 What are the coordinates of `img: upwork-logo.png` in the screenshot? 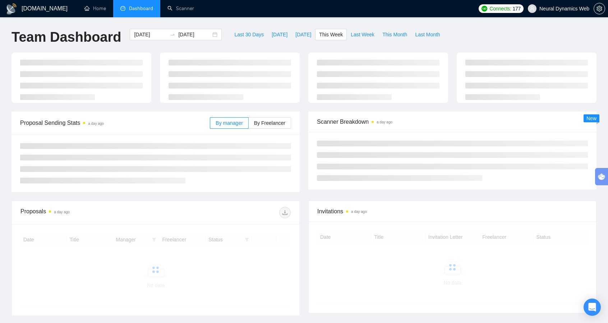 It's located at (484, 9).